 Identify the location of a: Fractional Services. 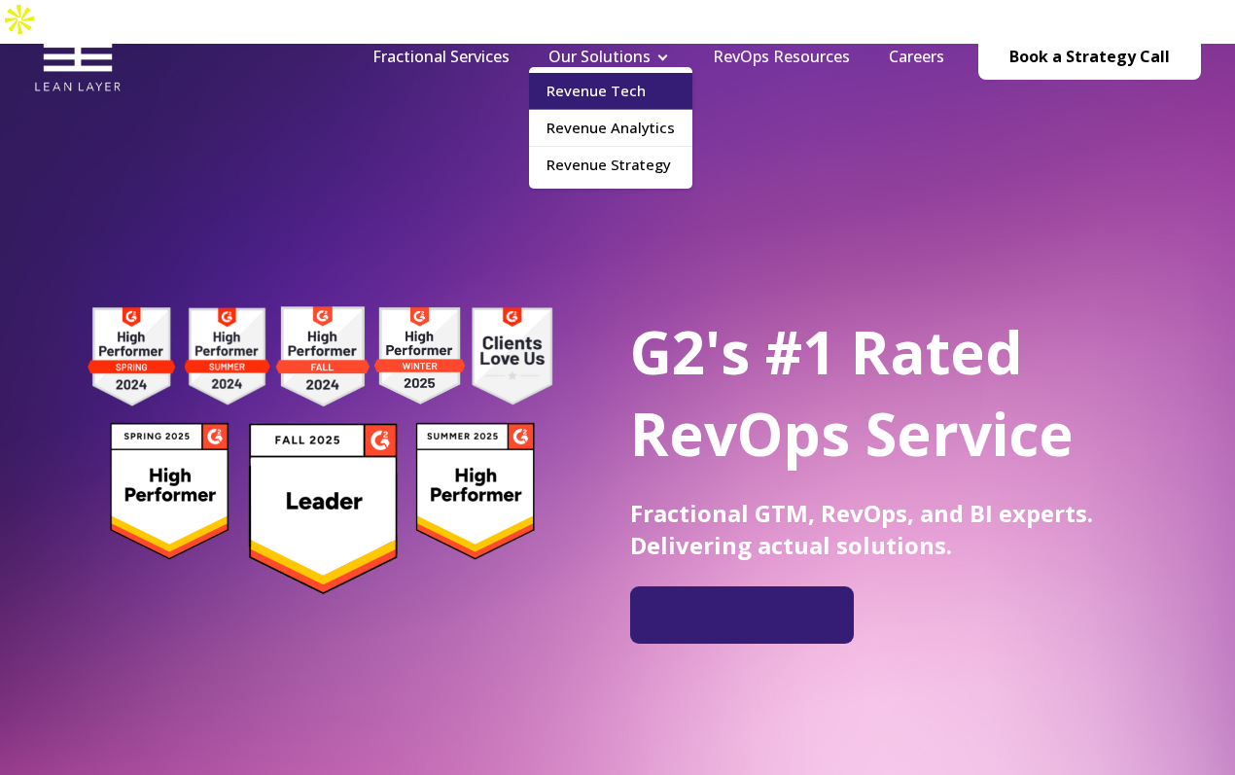
(440, 56).